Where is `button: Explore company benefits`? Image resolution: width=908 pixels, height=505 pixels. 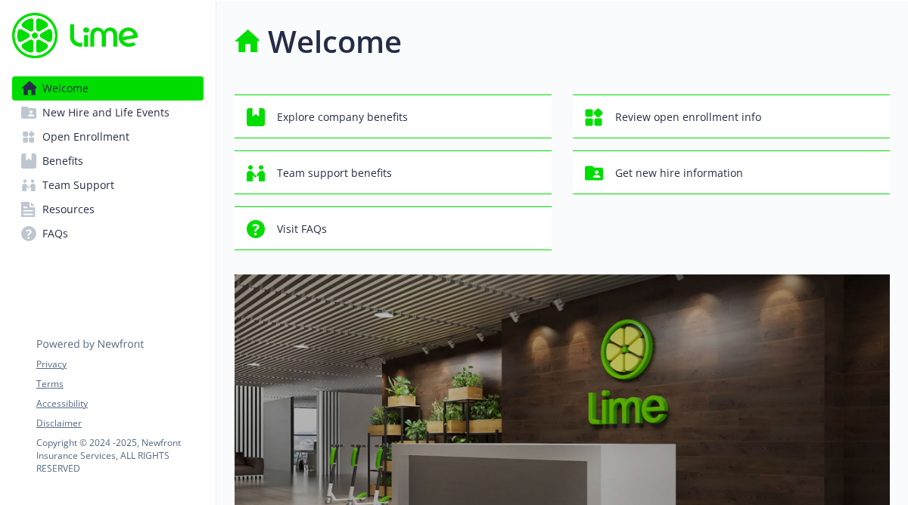
button: Explore company benefits is located at coordinates (393, 117).